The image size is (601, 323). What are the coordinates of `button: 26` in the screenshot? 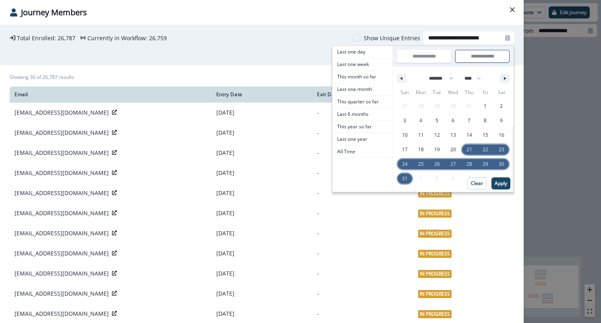 It's located at (437, 164).